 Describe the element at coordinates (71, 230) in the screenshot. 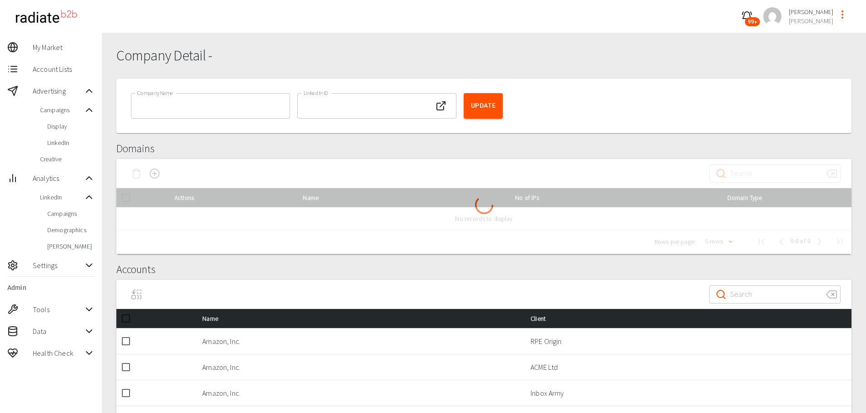

I see `span: Demographics` at that location.